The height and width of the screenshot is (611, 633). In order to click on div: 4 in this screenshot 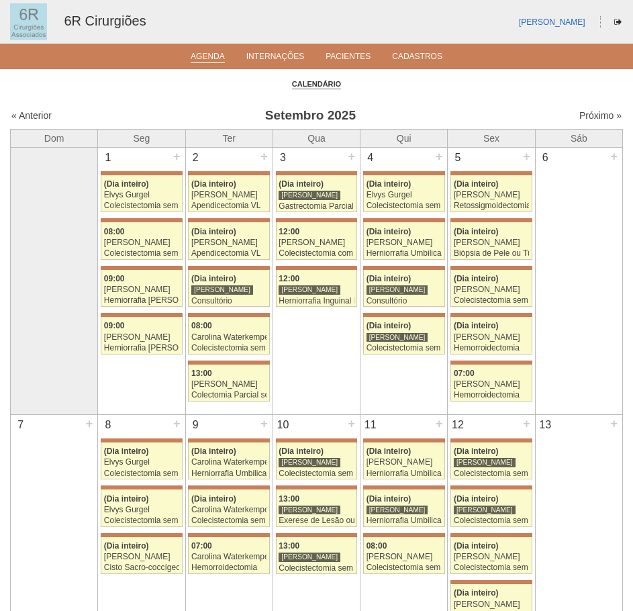, I will do `click(370, 158)`.